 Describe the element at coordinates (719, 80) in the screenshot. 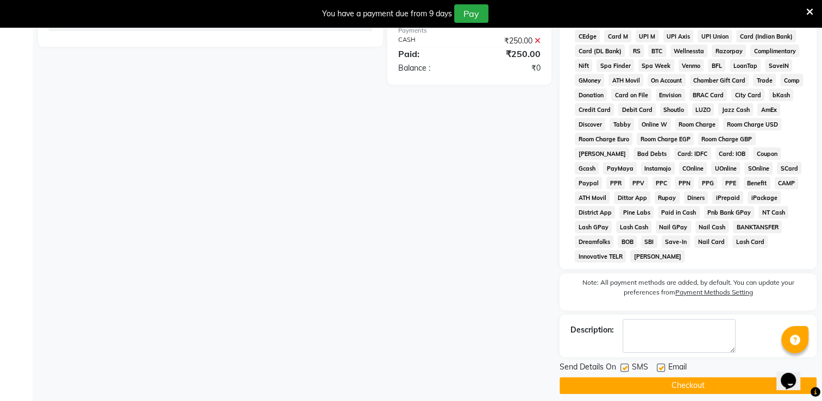

I see `span: Chamber Gift Card` at that location.